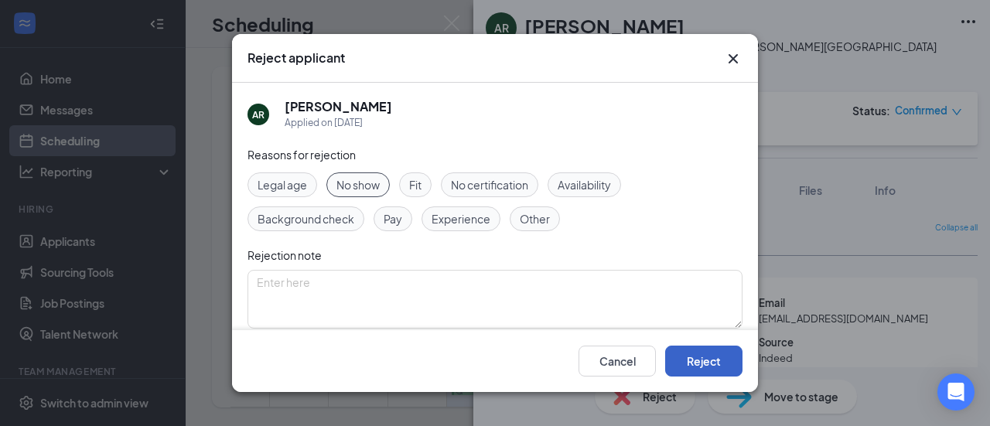  What do you see at coordinates (956, 392) in the screenshot?
I see `div: Open Intercom Messenger` at bounding box center [956, 392].